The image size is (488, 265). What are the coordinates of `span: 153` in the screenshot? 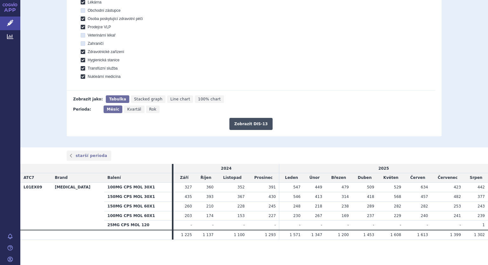 It's located at (241, 216).